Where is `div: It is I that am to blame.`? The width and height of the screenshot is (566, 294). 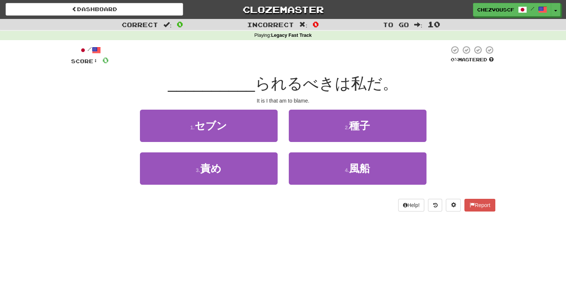 div: It is I that am to blame. is located at coordinates (283, 101).